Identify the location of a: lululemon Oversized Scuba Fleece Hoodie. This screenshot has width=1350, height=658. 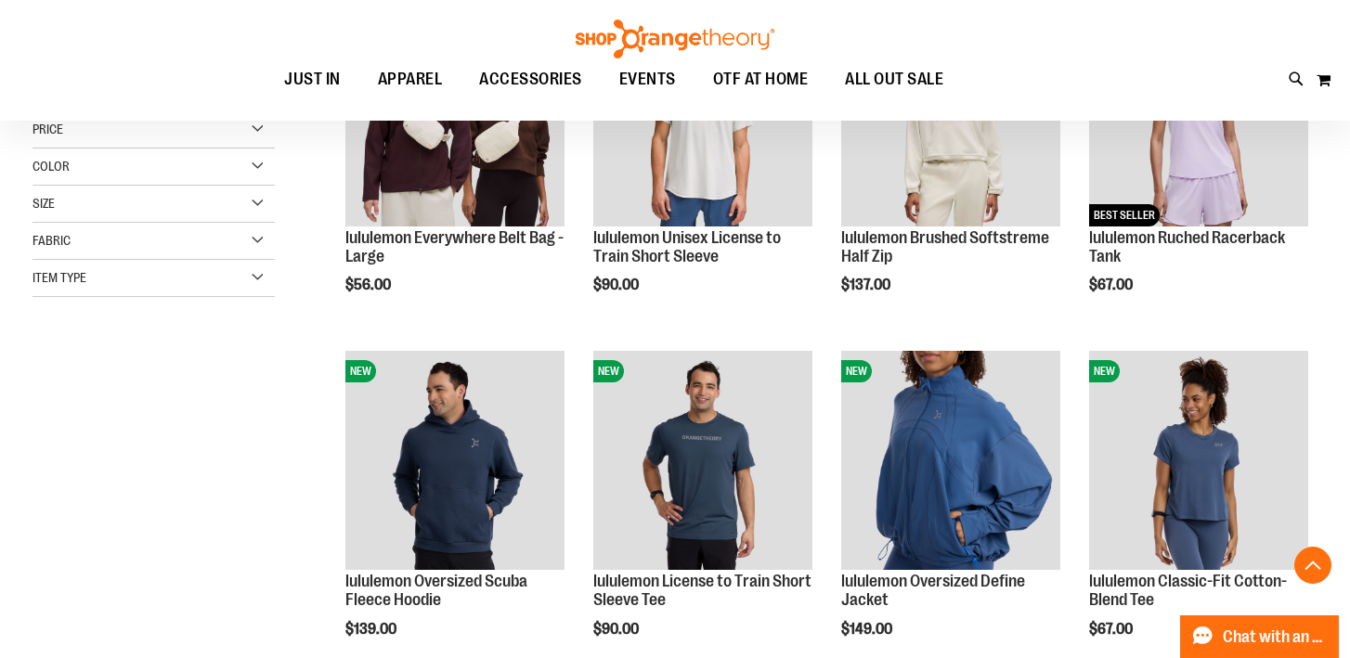
(436, 590).